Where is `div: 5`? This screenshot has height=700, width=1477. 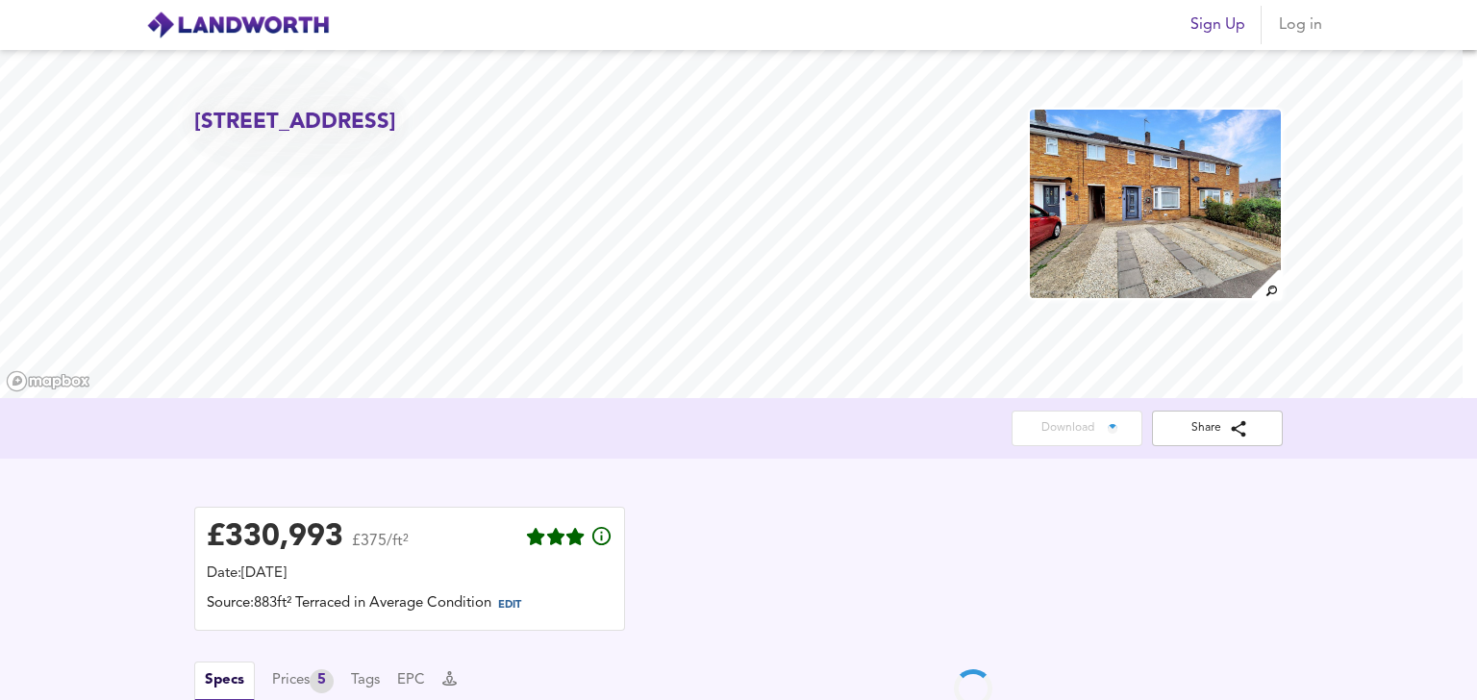 div: 5 is located at coordinates (321, 681).